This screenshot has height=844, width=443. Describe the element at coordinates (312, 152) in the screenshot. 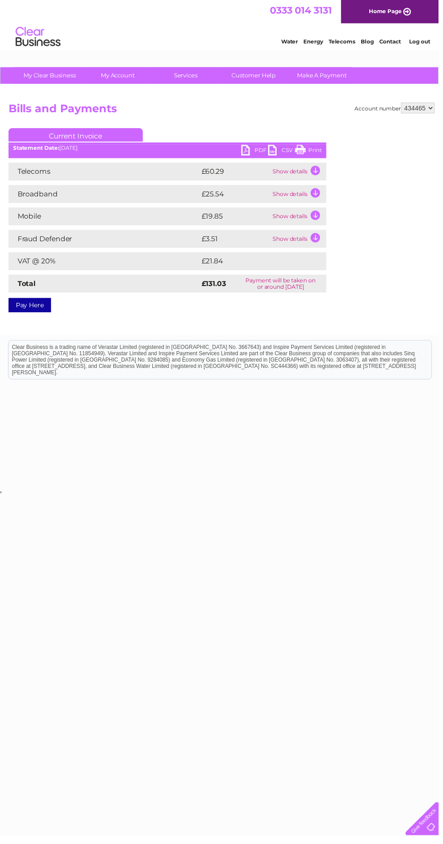

I see `a: Print` at that location.